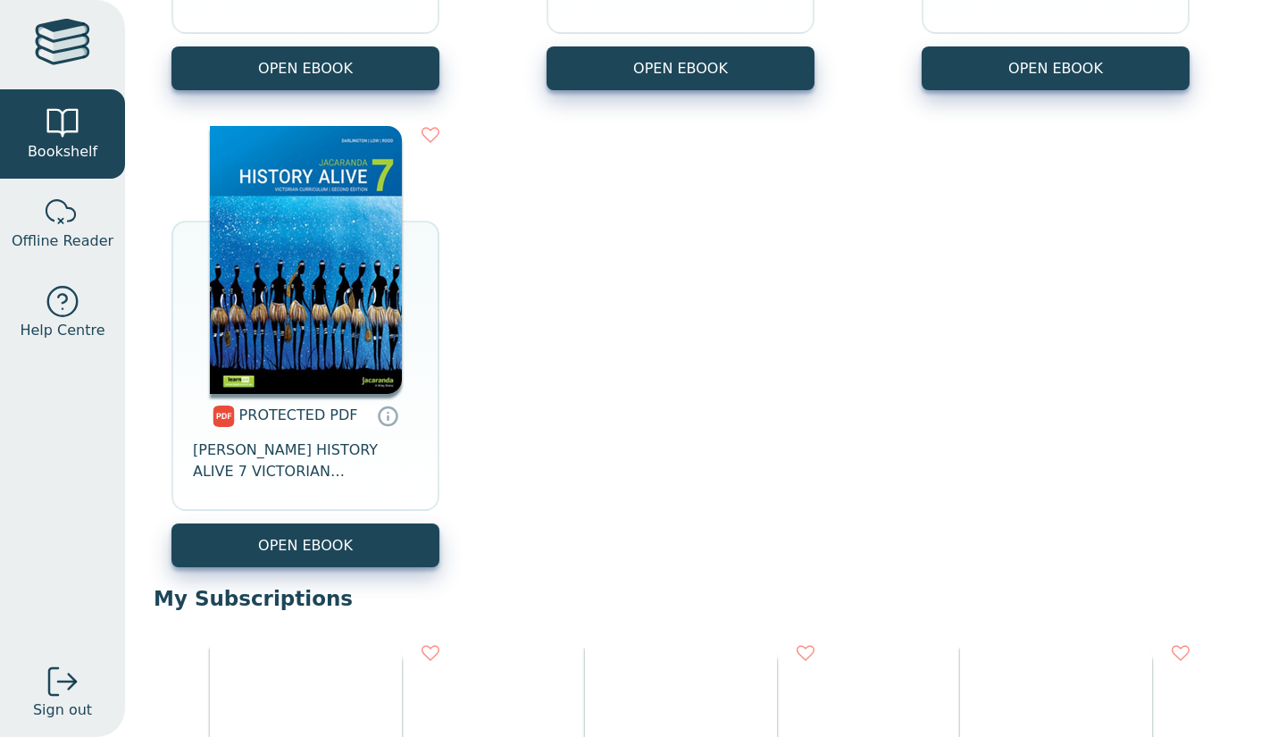 This screenshot has height=737, width=1286. Describe the element at coordinates (63, 241) in the screenshot. I see `span: Offline Reader` at that location.